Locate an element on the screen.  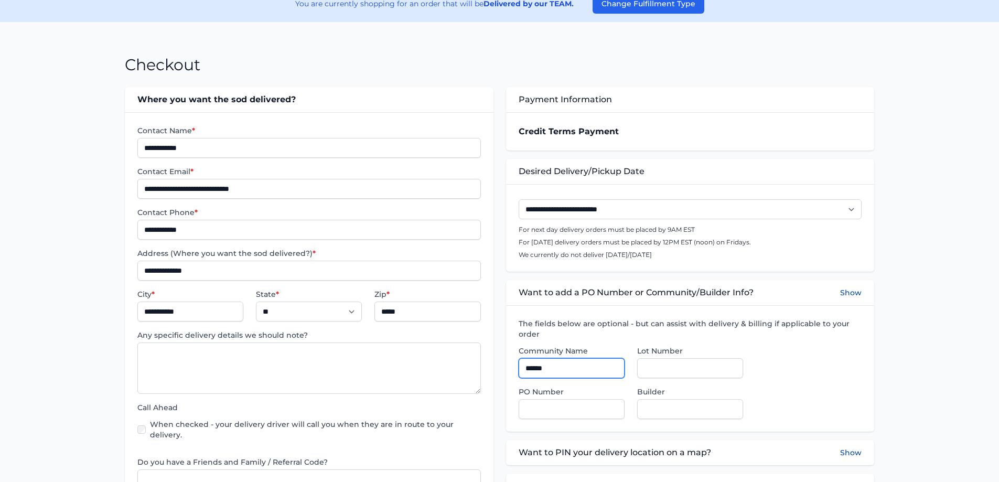
label: When checked - your delivery driver will call you when they are in route to your delivery. is located at coordinates (315, 429).